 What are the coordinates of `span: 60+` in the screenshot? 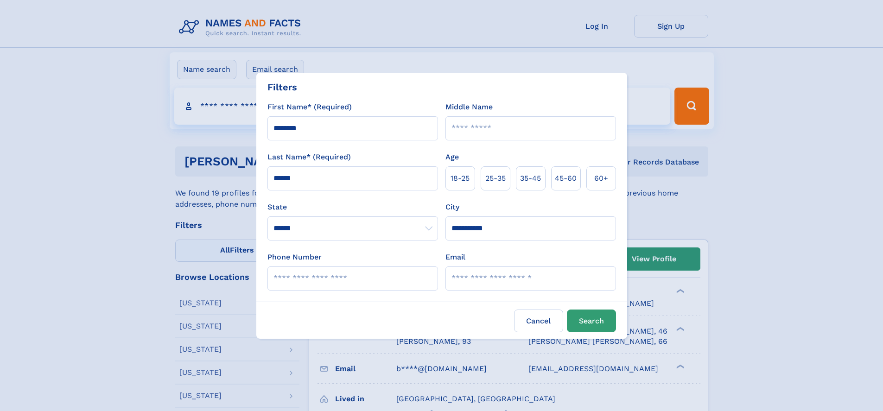 It's located at (601, 178).